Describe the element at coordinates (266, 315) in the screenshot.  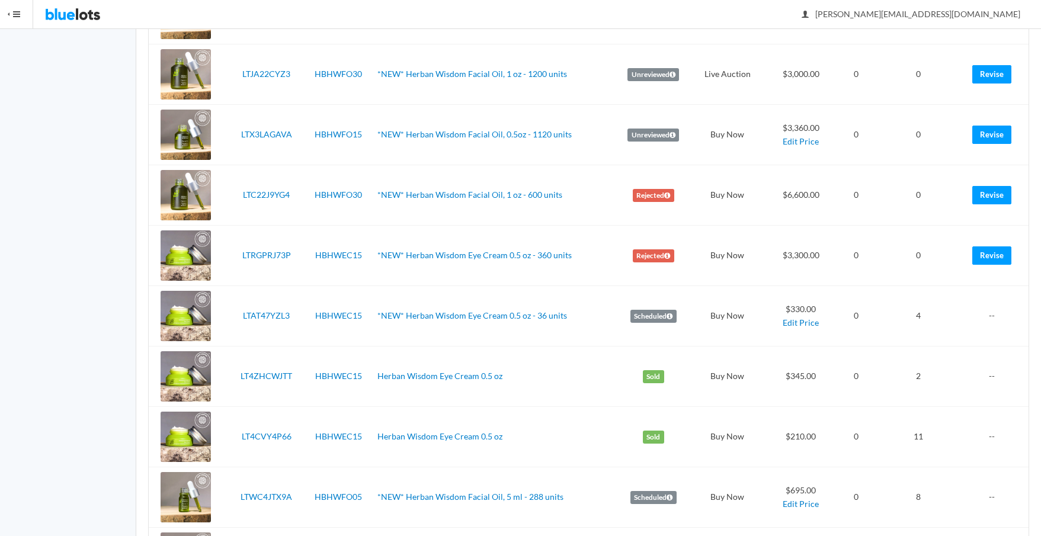
I see `a: LTAT47YZL3` at that location.